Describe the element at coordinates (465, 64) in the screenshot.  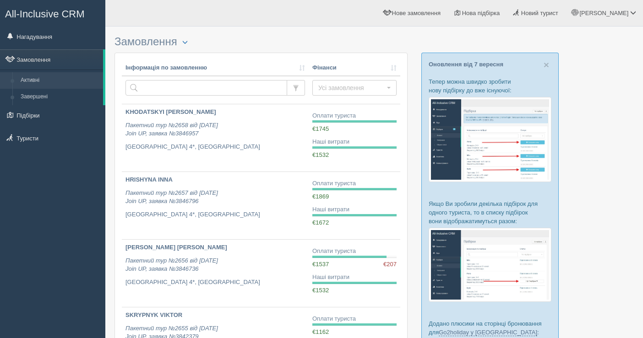
I see `a: Оновлення від 7 вересня` at that location.